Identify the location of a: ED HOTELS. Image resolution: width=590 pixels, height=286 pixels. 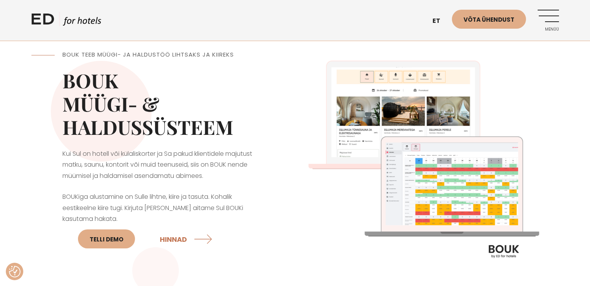
(66, 21).